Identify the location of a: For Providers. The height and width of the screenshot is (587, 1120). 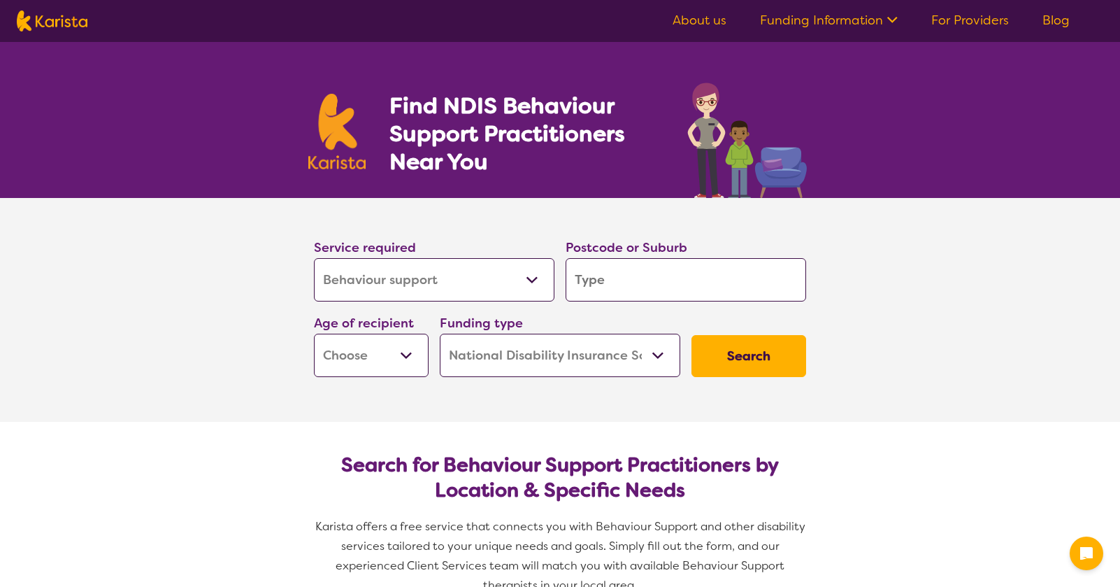
(970, 20).